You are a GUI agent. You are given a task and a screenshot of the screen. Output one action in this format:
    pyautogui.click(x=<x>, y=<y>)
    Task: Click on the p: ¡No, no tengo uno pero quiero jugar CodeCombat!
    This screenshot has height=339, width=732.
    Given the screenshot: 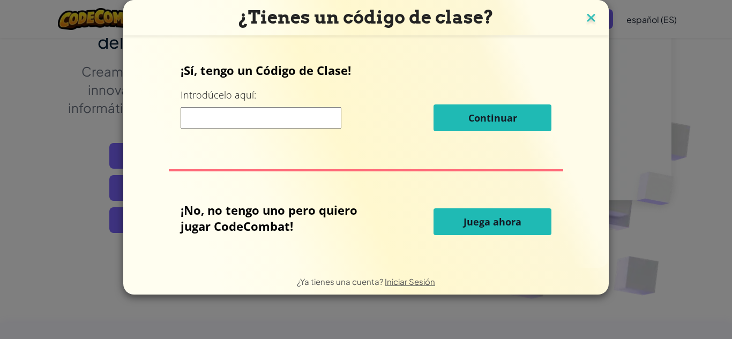 What is the action you would take?
    pyautogui.click(x=280, y=218)
    